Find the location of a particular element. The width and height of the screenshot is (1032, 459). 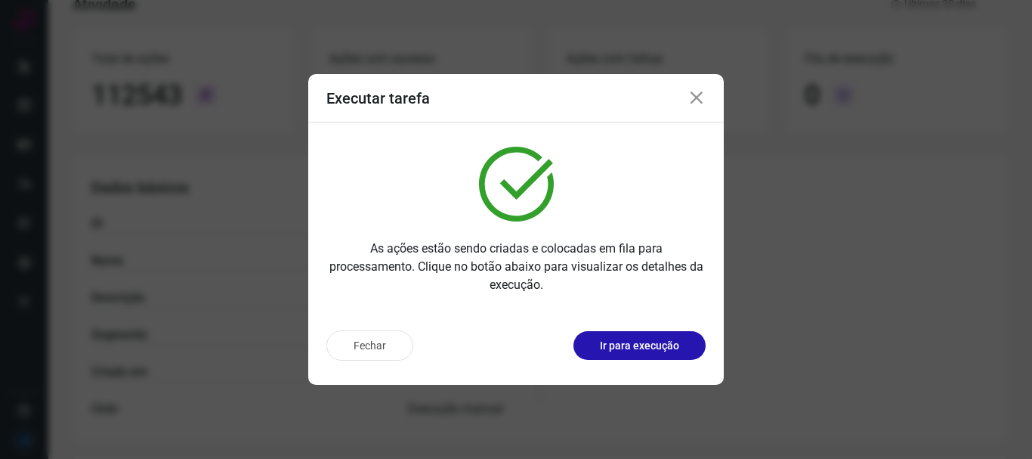

h3: Executar tarefa is located at coordinates (378, 98).